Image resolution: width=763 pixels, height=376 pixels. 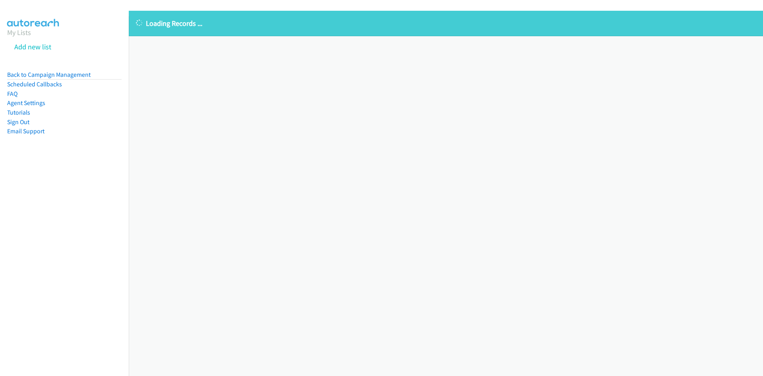 What do you see at coordinates (446, 23) in the screenshot?
I see `p: Loading Records ...` at bounding box center [446, 23].